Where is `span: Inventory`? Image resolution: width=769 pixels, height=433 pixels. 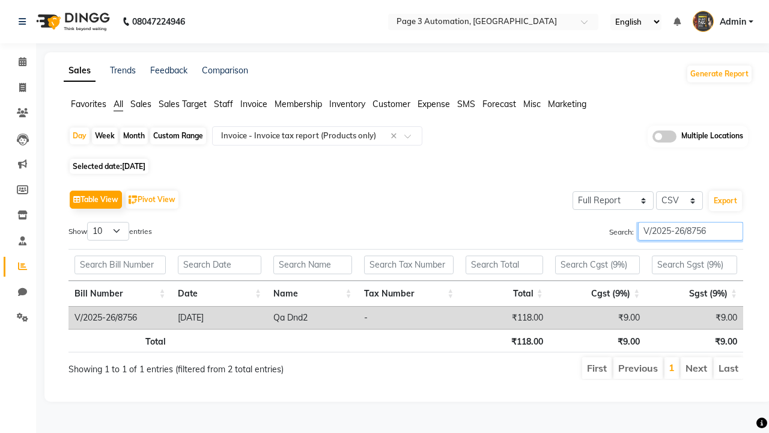 span: Inventory is located at coordinates (347, 104).